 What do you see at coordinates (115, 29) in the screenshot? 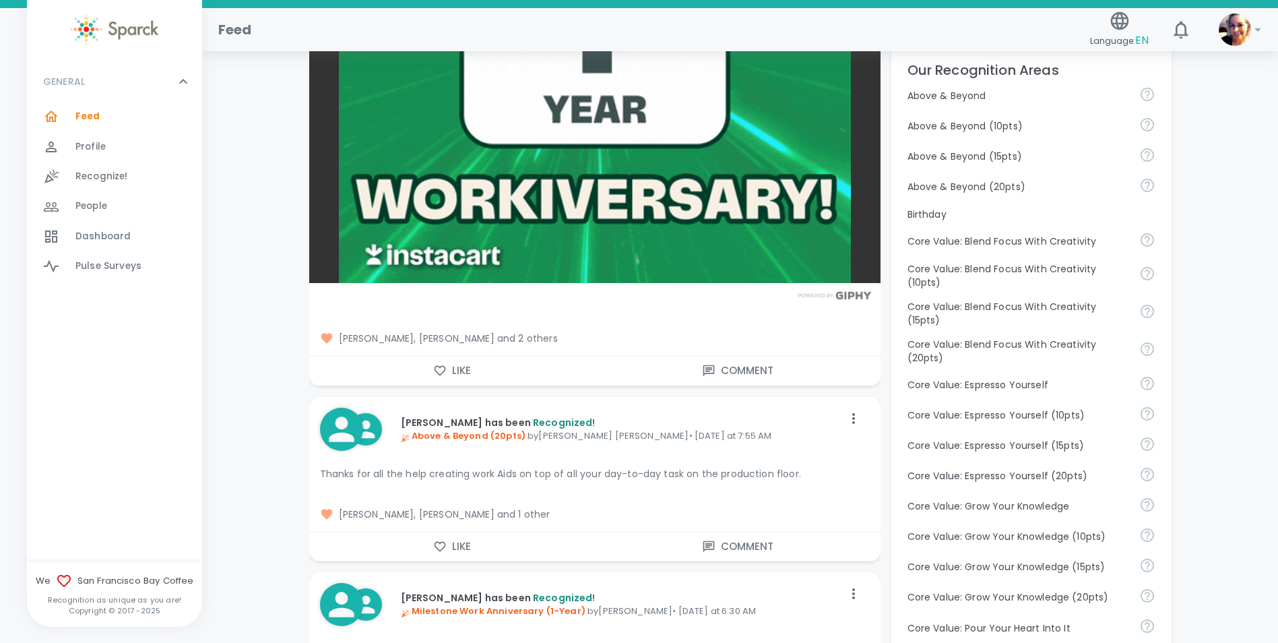
I see `img: Sparck logo` at bounding box center [115, 29].